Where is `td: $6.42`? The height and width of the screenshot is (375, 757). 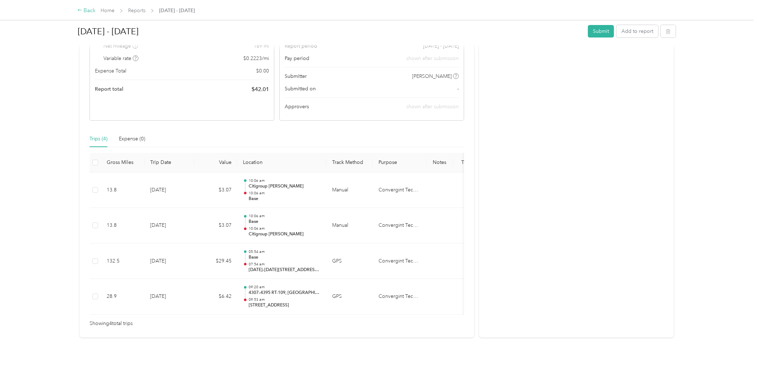
td: $6.42 is located at coordinates (216, 296).